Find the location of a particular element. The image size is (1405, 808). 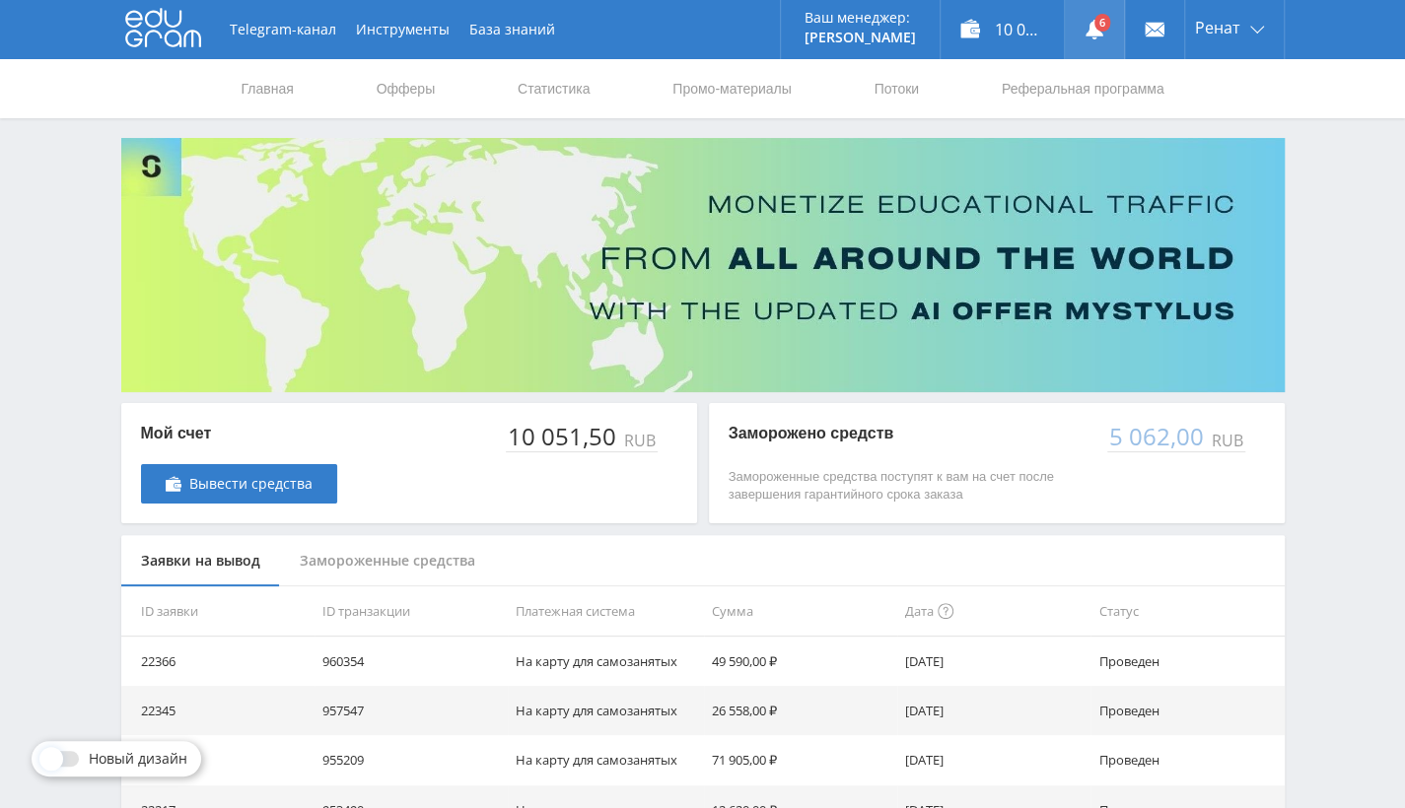

div: 10 051,50 is located at coordinates (563, 437).